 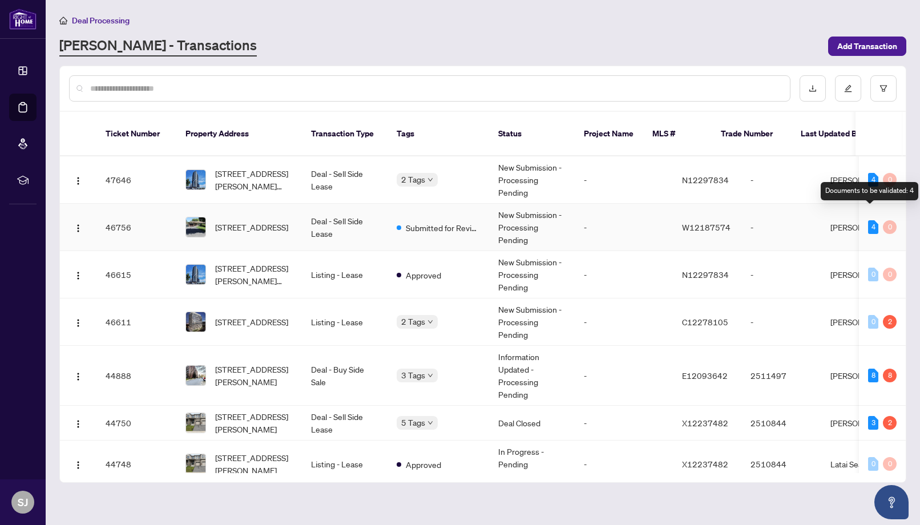 What do you see at coordinates (705, 180) in the screenshot?
I see `span: N12297834` at bounding box center [705, 180].